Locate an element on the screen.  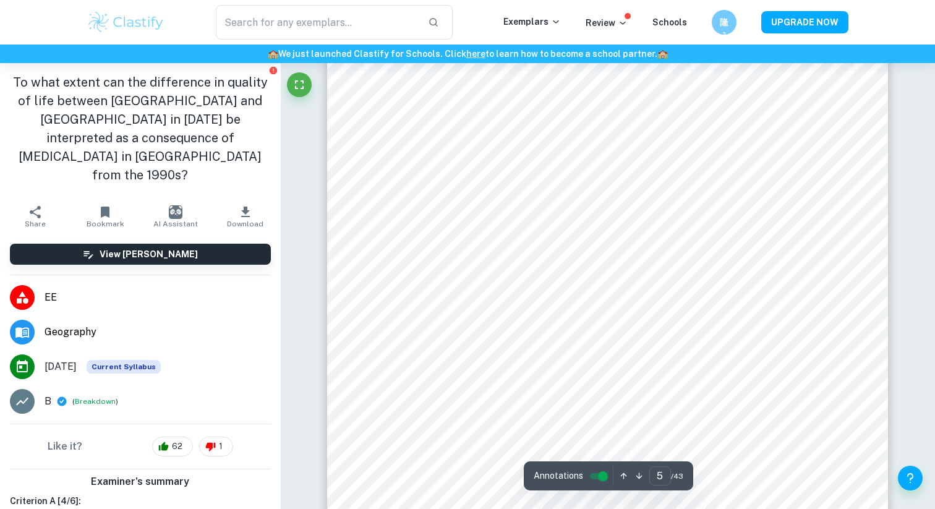
a: here is located at coordinates (476, 54).